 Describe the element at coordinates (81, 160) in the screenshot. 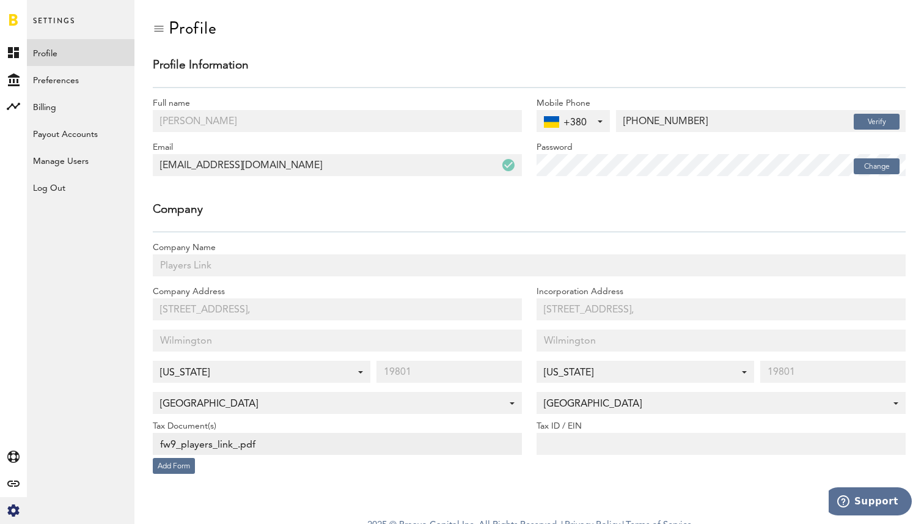

I see `a: Manage Users` at that location.